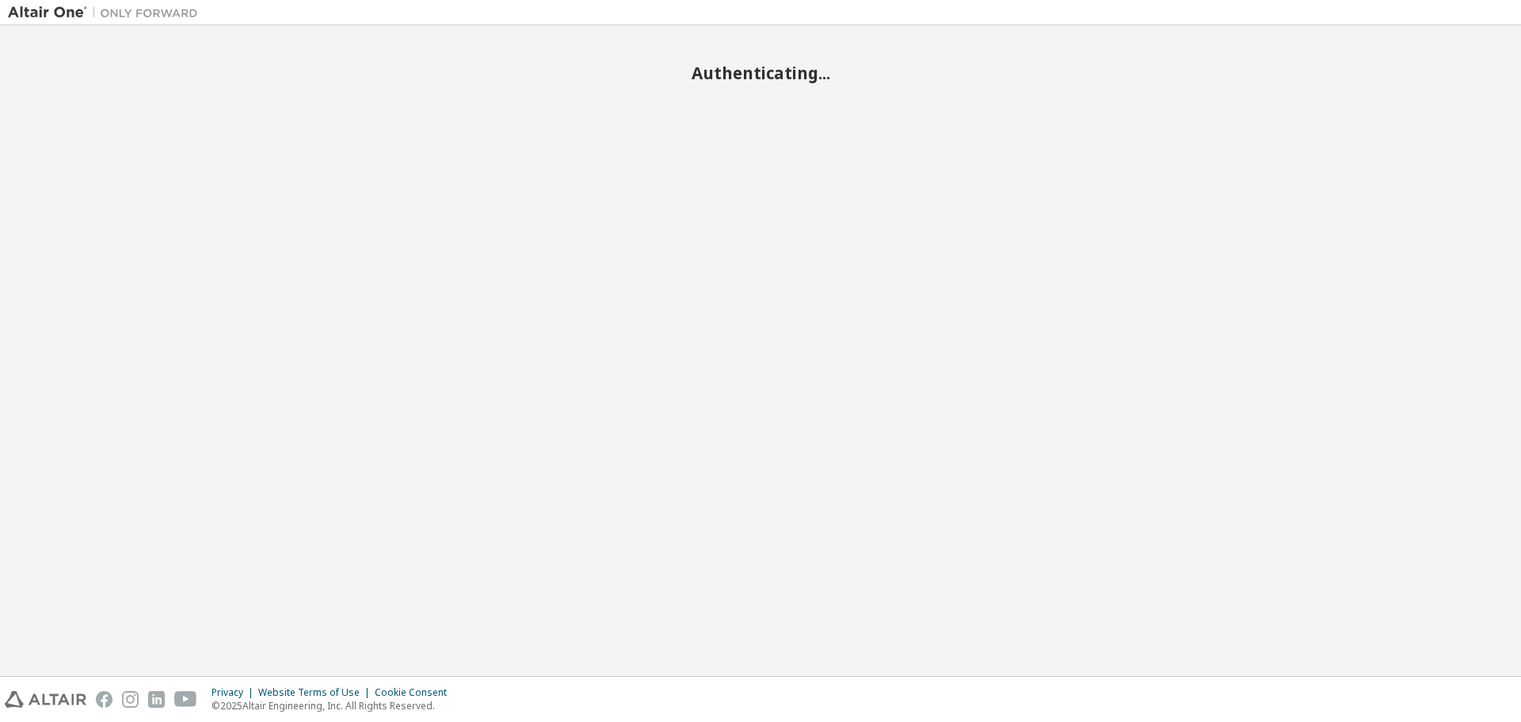 This screenshot has height=722, width=1521. What do you see at coordinates (234, 692) in the screenshot?
I see `div: Privacy` at bounding box center [234, 692].